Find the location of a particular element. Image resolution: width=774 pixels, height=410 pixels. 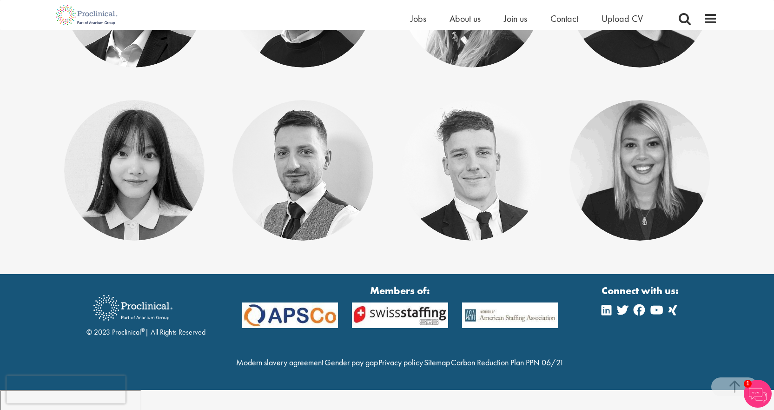

strong: Connect with us: is located at coordinates (641, 290).